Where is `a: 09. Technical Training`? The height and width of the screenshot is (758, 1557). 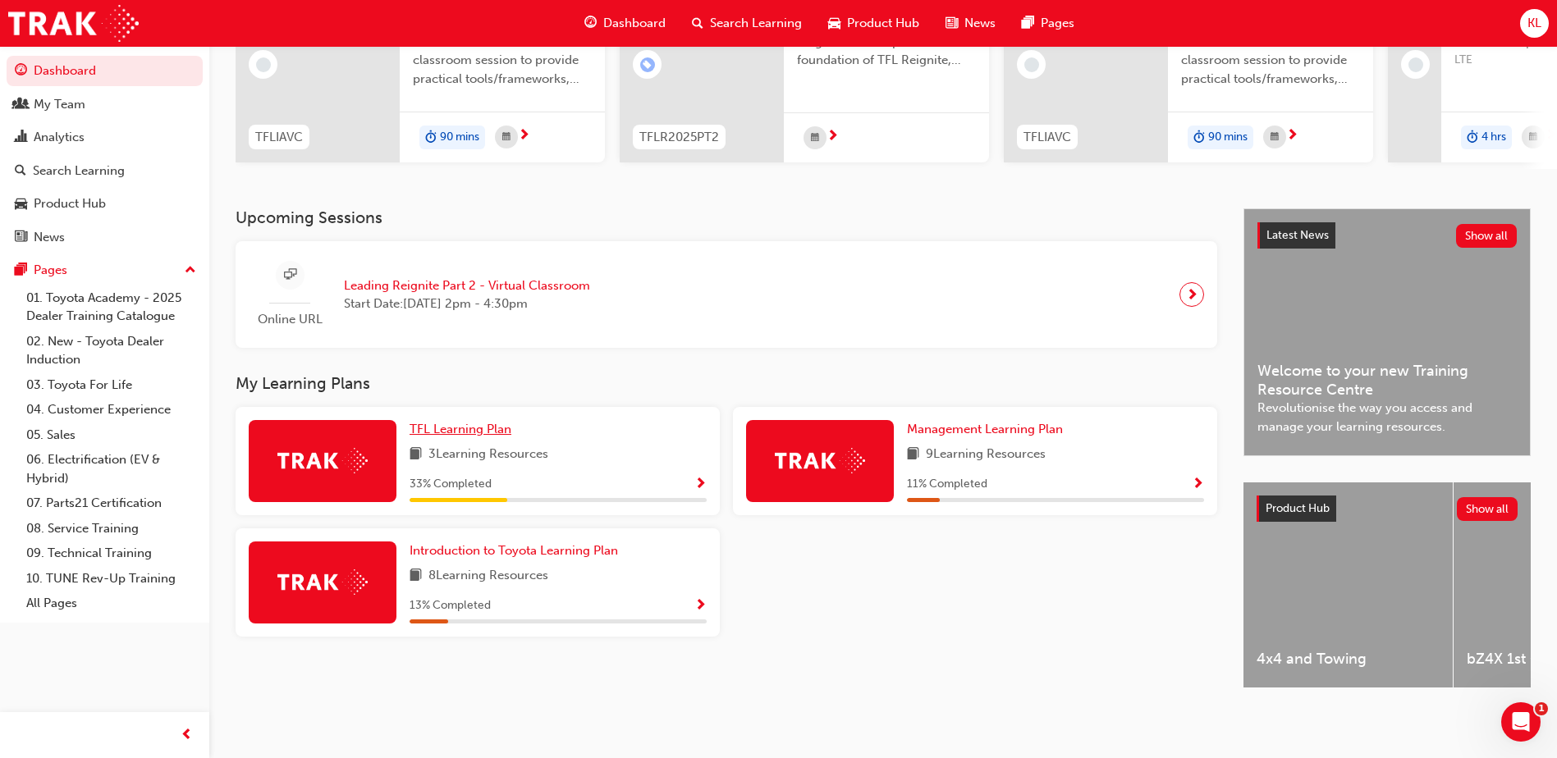 a: 09. Technical Training is located at coordinates (111, 553).